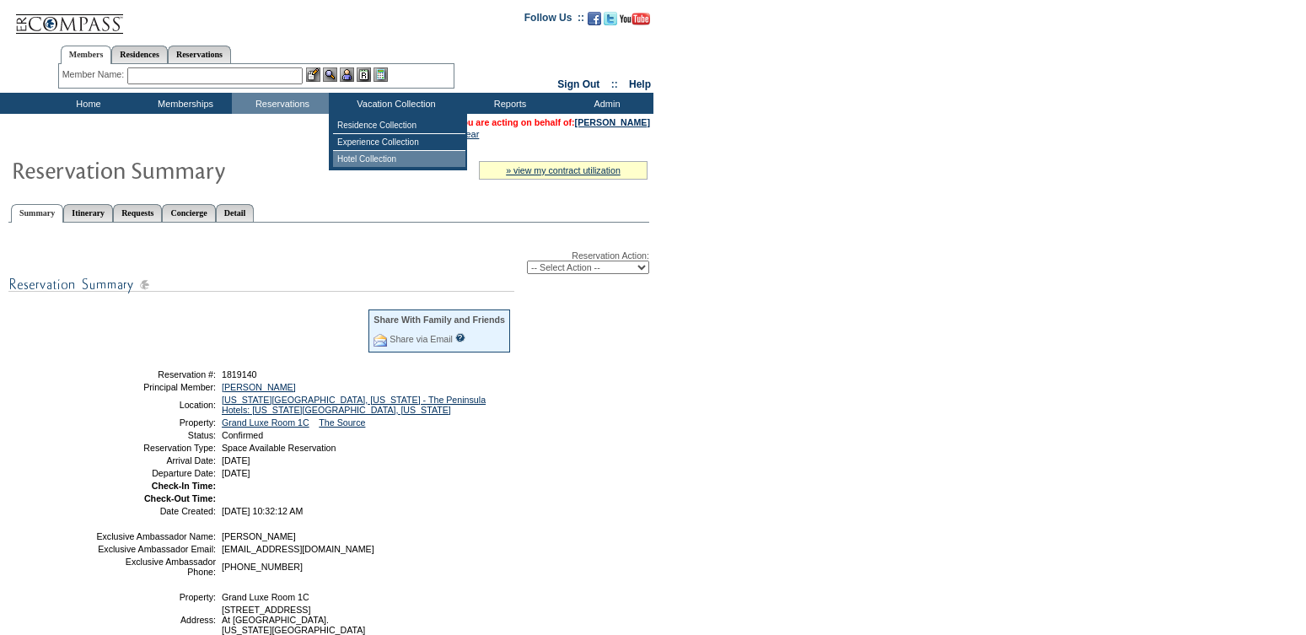  I want to click on a: Share via Email, so click(421, 339).